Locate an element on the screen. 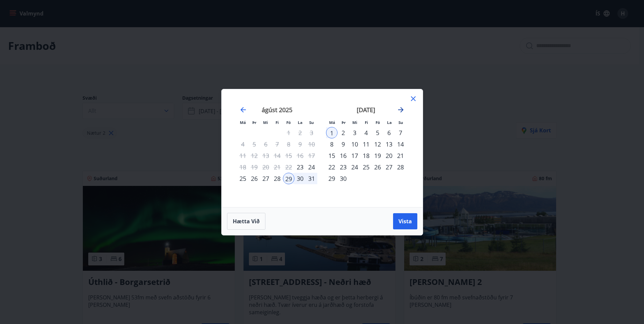 The image size is (644, 324). td: Not available. föstudagur, 15. ágúst 2025 is located at coordinates (288, 156).